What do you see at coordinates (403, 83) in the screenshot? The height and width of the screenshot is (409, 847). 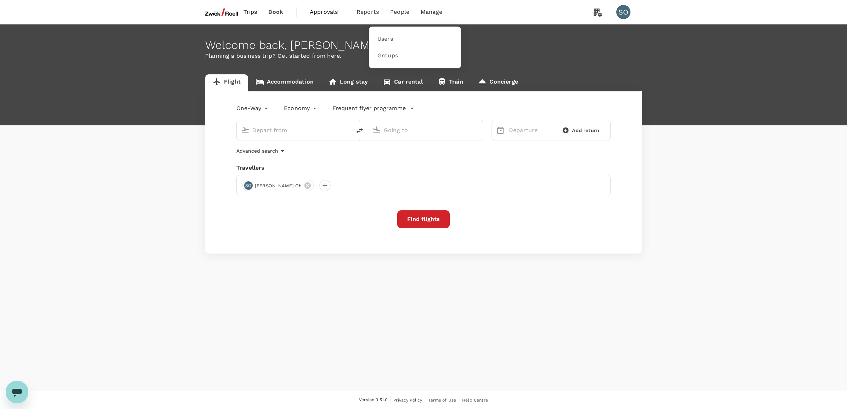 I see `a: Car rental` at bounding box center [403, 83].